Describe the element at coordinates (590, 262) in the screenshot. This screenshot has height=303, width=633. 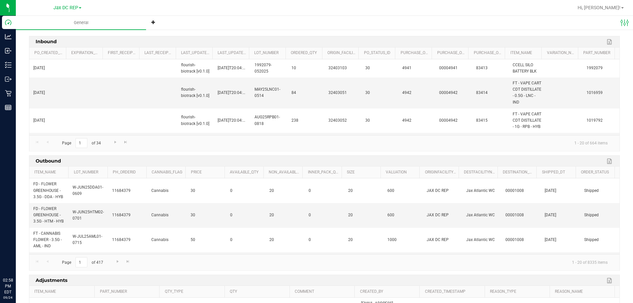
I see `span: 1 - 20 of 8335 items` at that location.